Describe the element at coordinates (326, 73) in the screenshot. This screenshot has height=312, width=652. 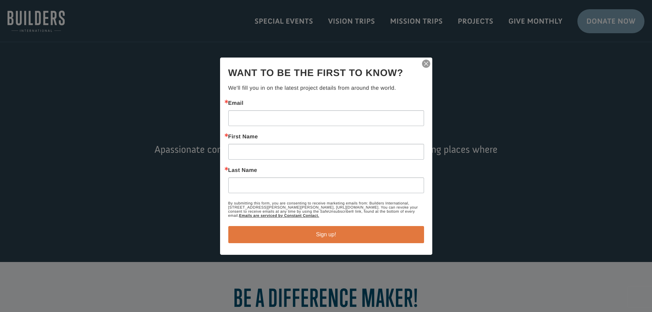
I see `h2: Want to be the first to know?` at that location.